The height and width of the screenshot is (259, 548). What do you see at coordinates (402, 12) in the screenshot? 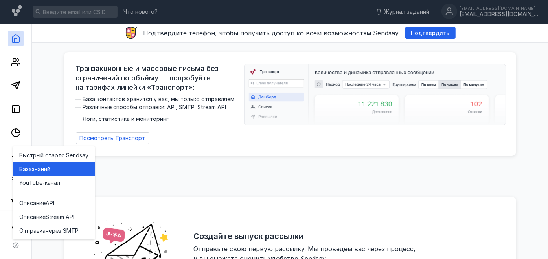
I see `a: Журнал заданий` at bounding box center [402, 12].